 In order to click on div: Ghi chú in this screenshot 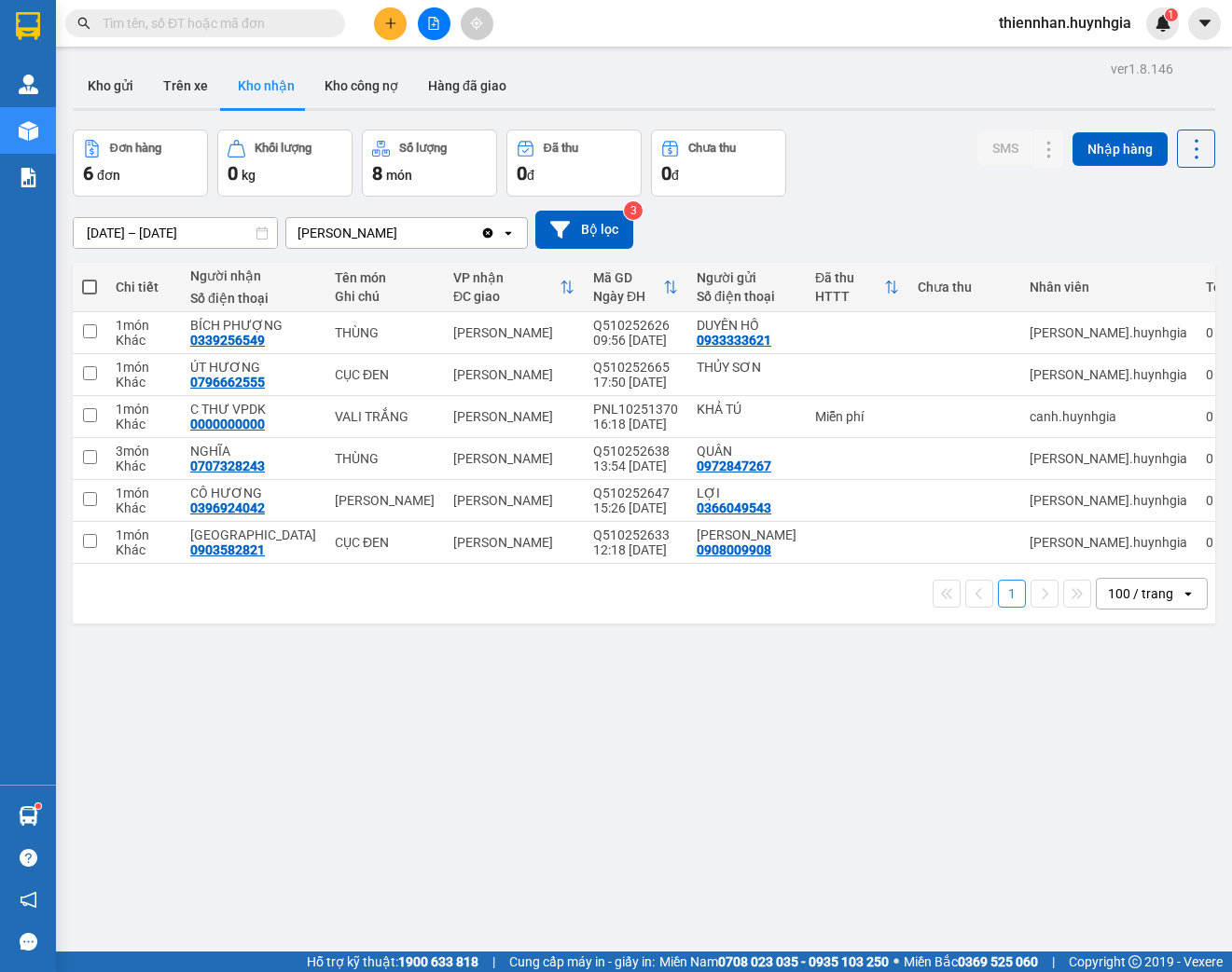, I will do `click(385, 297)`.